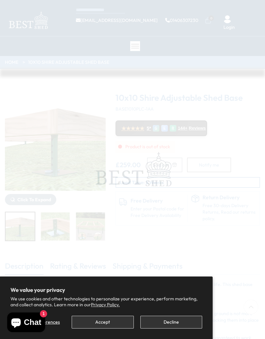 This screenshot has width=265, height=339. What do you see at coordinates (26, 323) in the screenshot?
I see `inbox-online-store-chat: Shopify online store chat` at bounding box center [26, 323].